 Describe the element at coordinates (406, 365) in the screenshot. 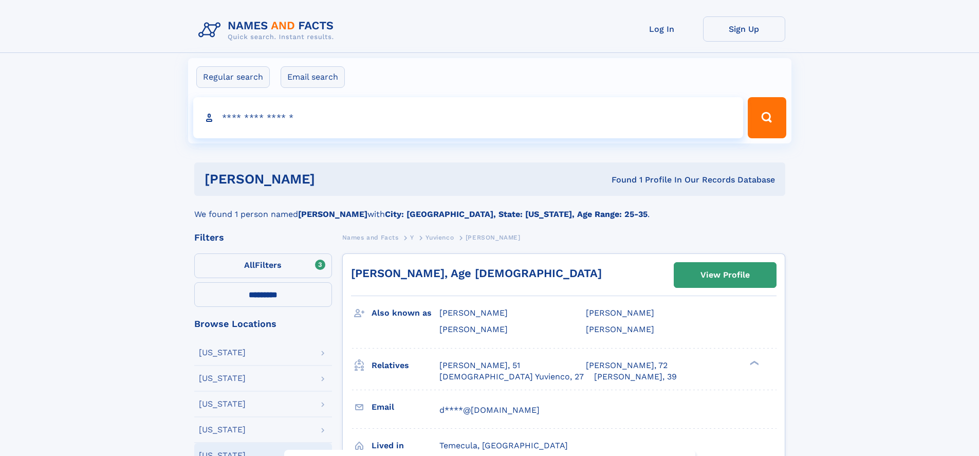

I see `h3: Relatives` at that location.